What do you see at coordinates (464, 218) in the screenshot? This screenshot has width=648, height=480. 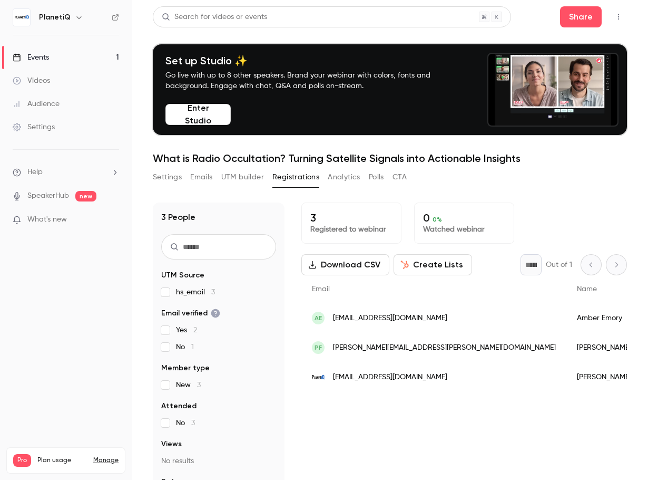 I see `p: 0` at bounding box center [464, 218].